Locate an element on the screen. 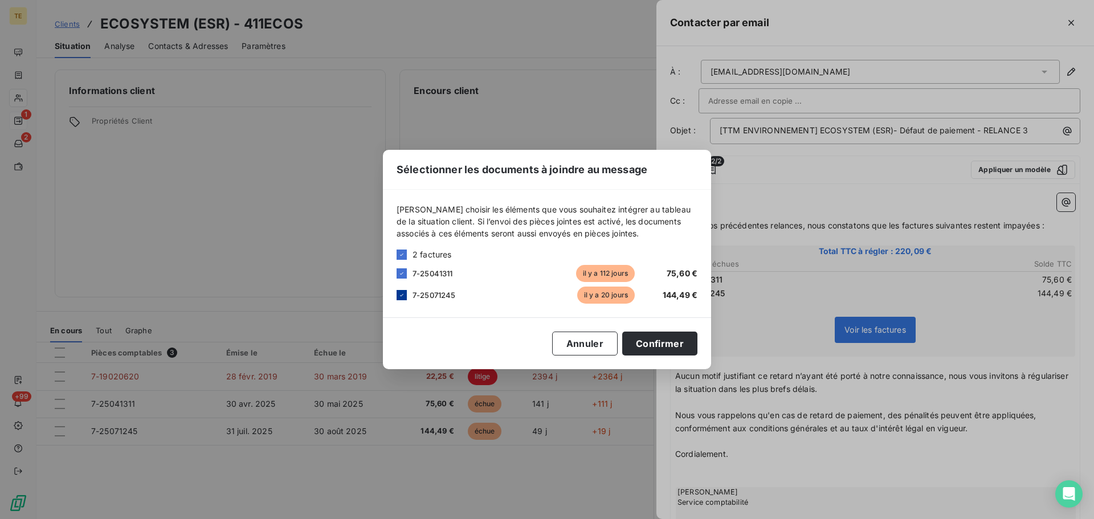  span: il y a 20 jours is located at coordinates (606, 295).